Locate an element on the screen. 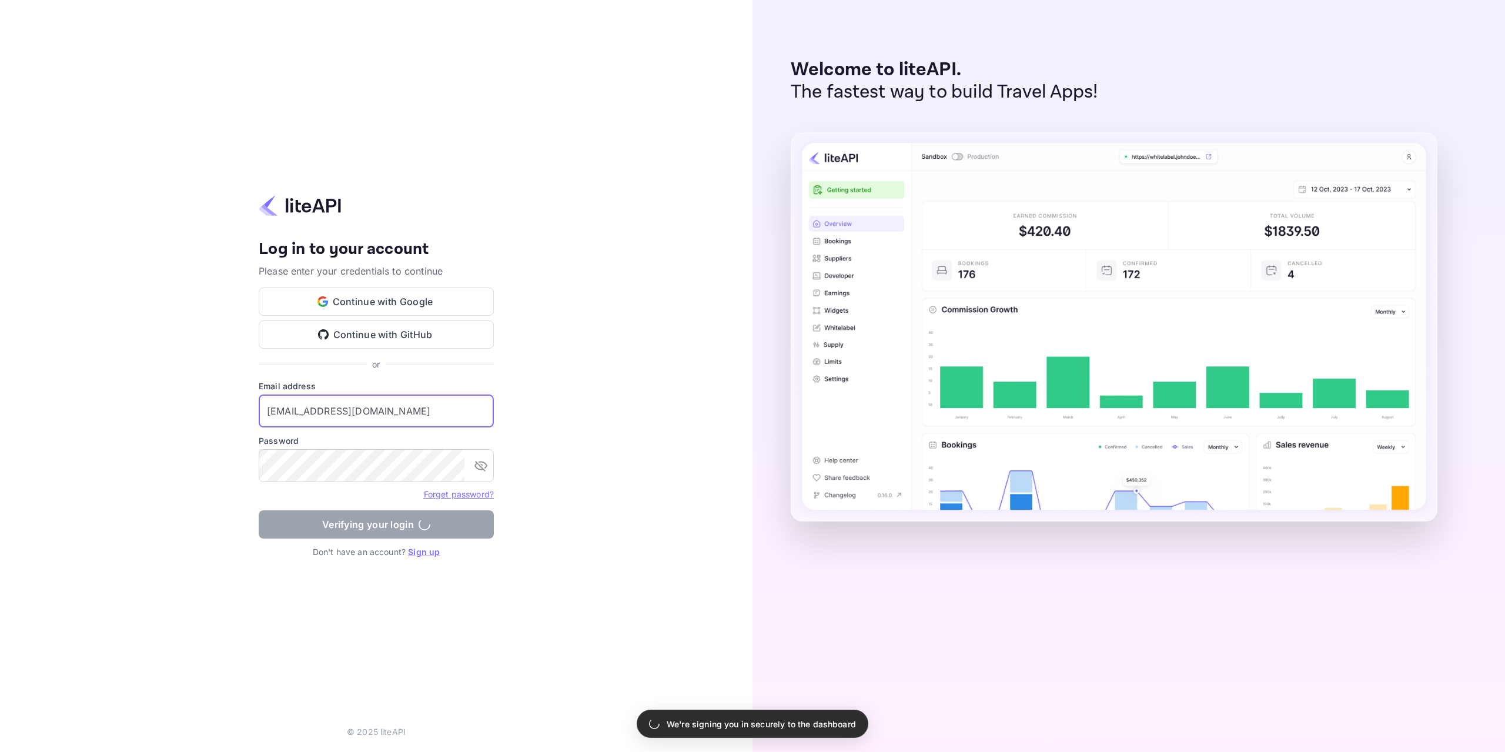 This screenshot has width=1505, height=752. img: liteapi is located at coordinates (300, 205).